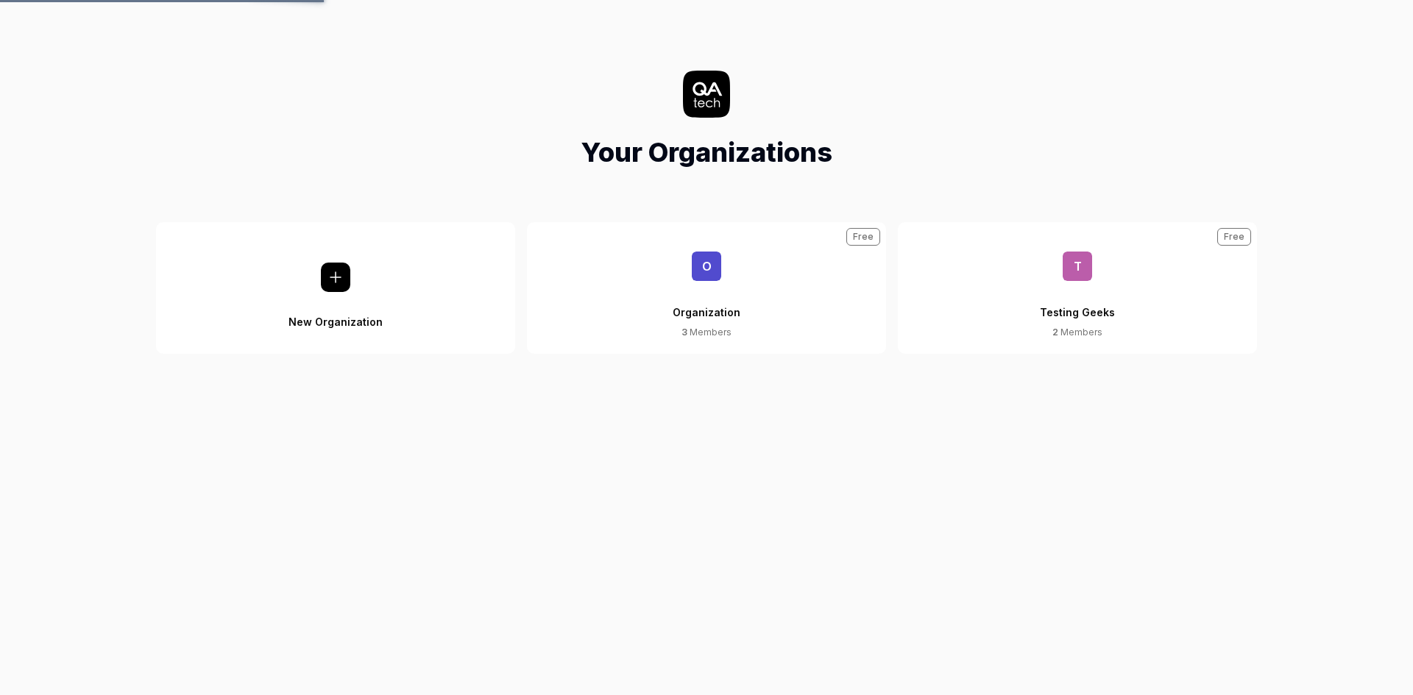  What do you see at coordinates (1077, 288) in the screenshot?
I see `button: TTesting Geeks2 MembersFree` at bounding box center [1077, 288].